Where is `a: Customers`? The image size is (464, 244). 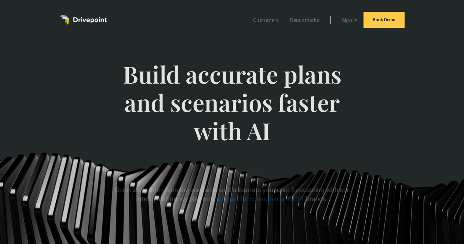
a: Customers is located at coordinates (266, 20).